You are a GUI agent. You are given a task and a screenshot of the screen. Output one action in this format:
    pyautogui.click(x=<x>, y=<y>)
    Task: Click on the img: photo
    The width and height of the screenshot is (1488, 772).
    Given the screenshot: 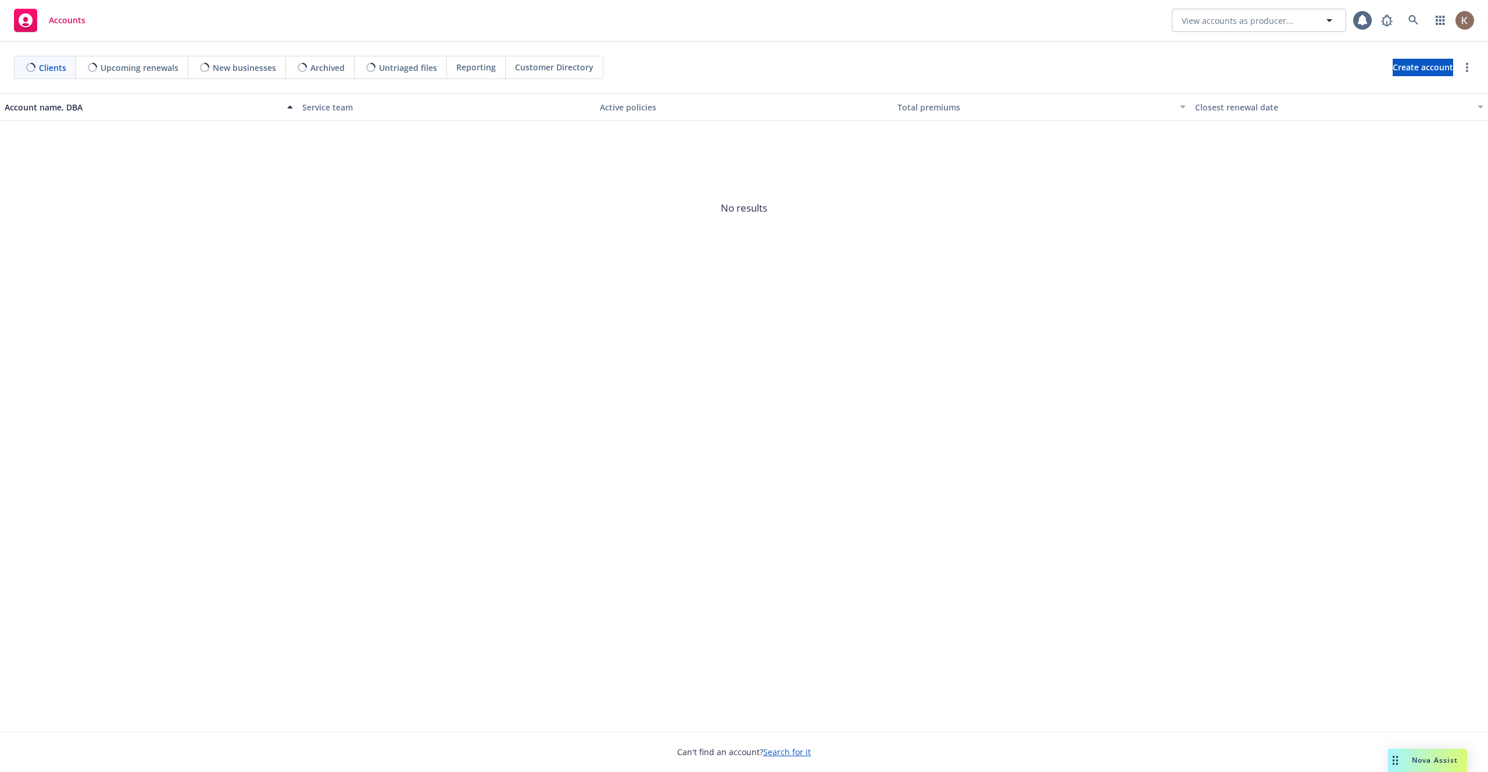 What is the action you would take?
    pyautogui.click(x=1464, y=20)
    